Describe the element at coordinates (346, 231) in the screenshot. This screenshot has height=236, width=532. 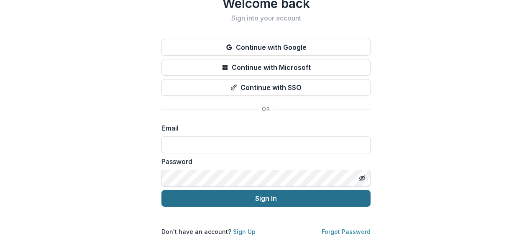
I see `a: Forgot Password` at that location.